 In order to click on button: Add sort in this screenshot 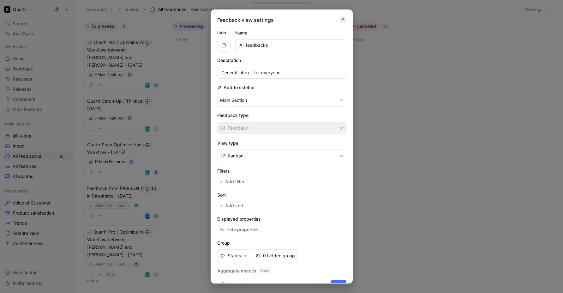, I will do `click(232, 205)`.